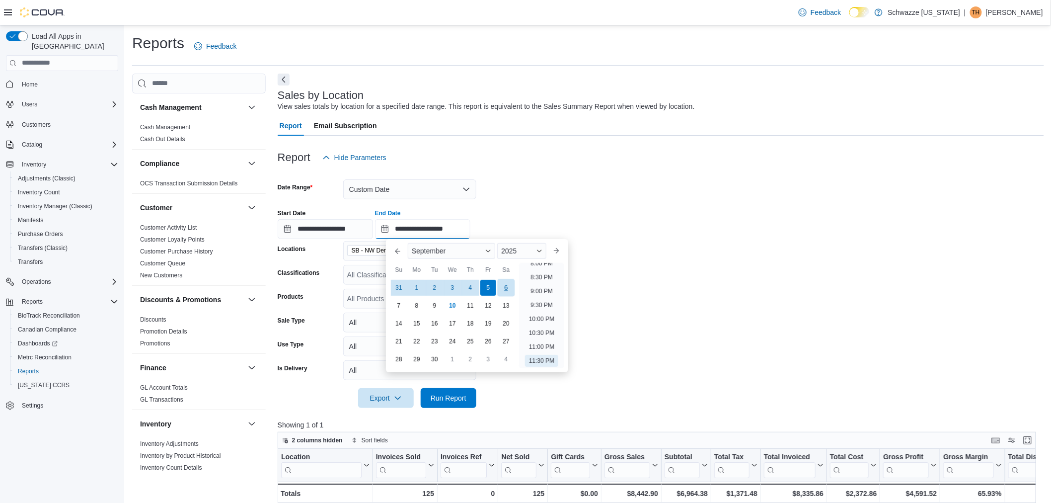 This screenshot has width=1051, height=503. Describe the element at coordinates (66, 220) in the screenshot. I see `span: Manifests` at that location.